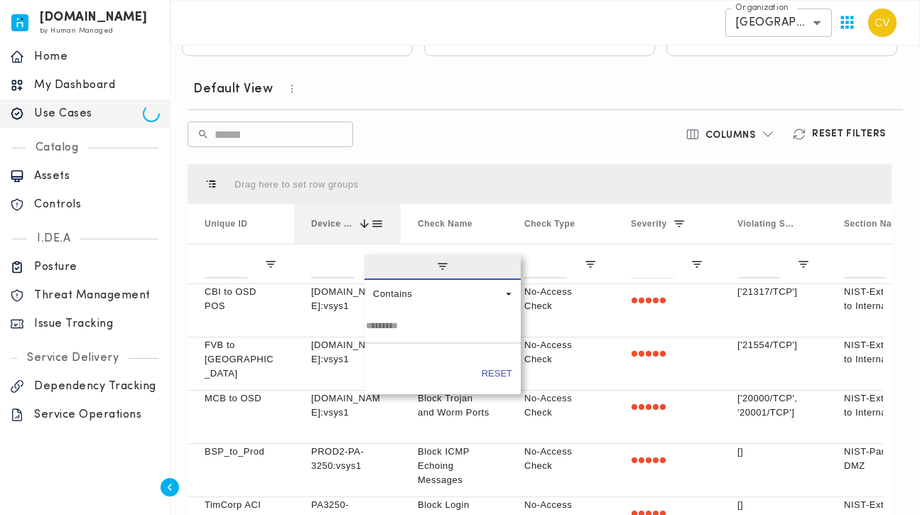  I want to click on span: Violating Service Ports and Protocols, so click(767, 224).